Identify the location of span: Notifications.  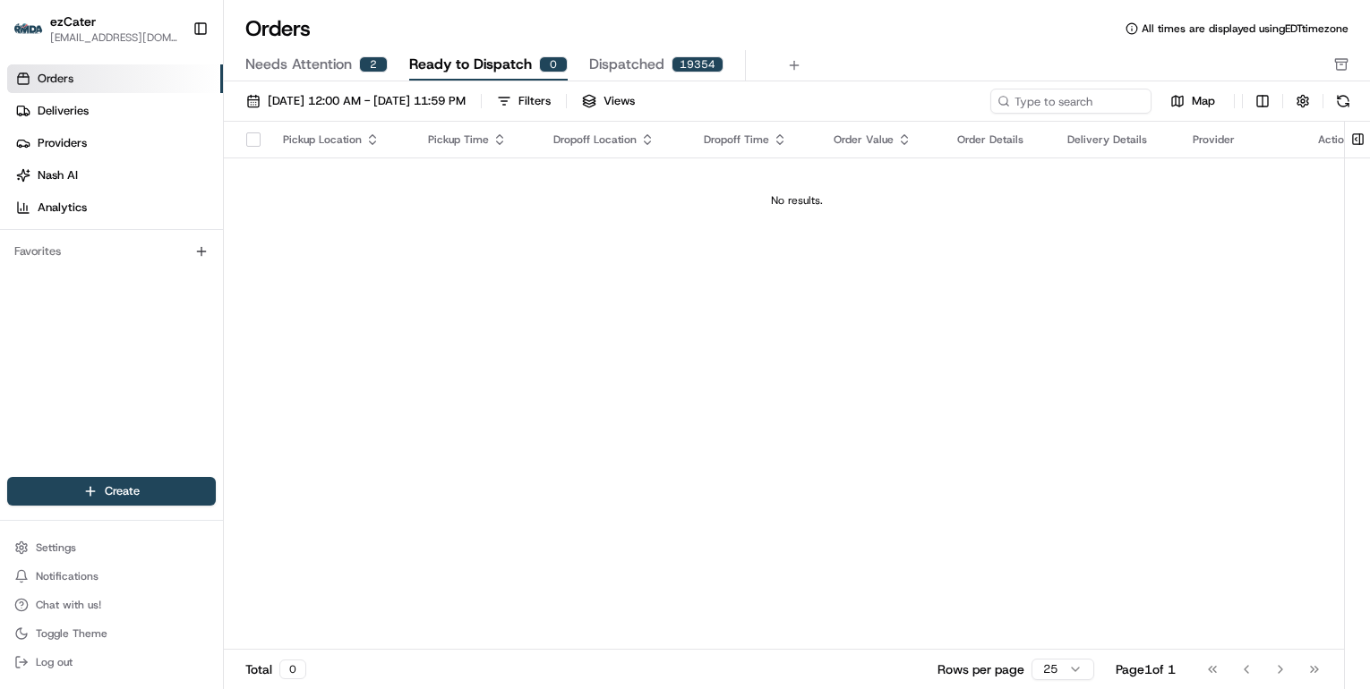
(67, 576).